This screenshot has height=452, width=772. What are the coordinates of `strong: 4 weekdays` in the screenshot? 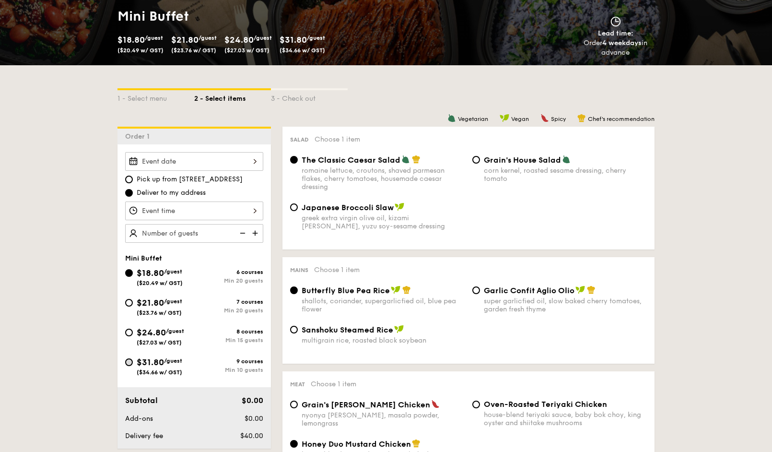 It's located at (622, 43).